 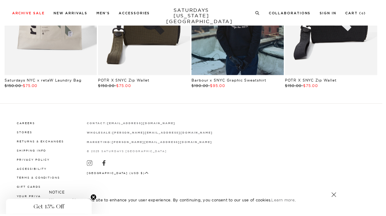 What do you see at coordinates (94, 199) in the screenshot?
I see `button: Close teaser` at bounding box center [94, 199].